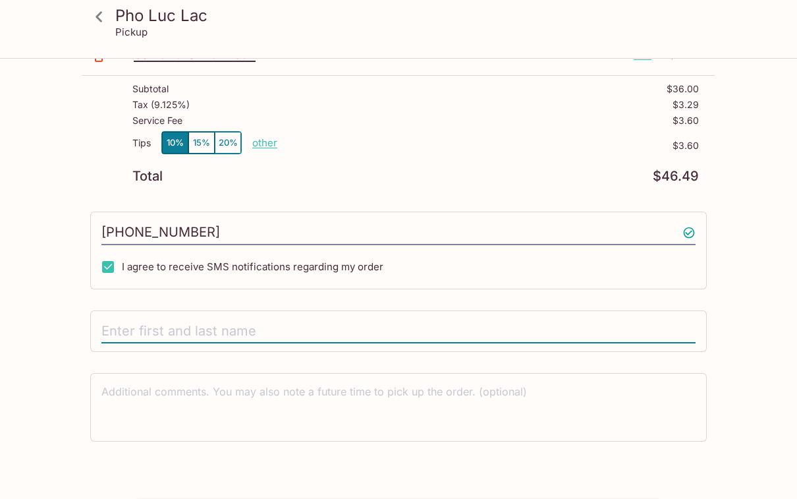 This screenshot has height=499, width=797. What do you see at coordinates (150, 89) in the screenshot?
I see `p: Subtotal` at bounding box center [150, 89].